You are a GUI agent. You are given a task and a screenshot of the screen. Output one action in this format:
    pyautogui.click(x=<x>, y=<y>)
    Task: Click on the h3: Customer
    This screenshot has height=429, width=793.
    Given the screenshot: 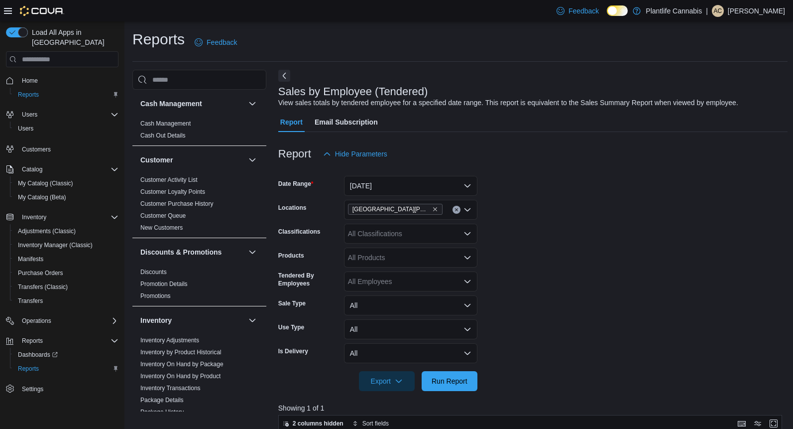 What is the action you would take?
    pyautogui.click(x=156, y=160)
    